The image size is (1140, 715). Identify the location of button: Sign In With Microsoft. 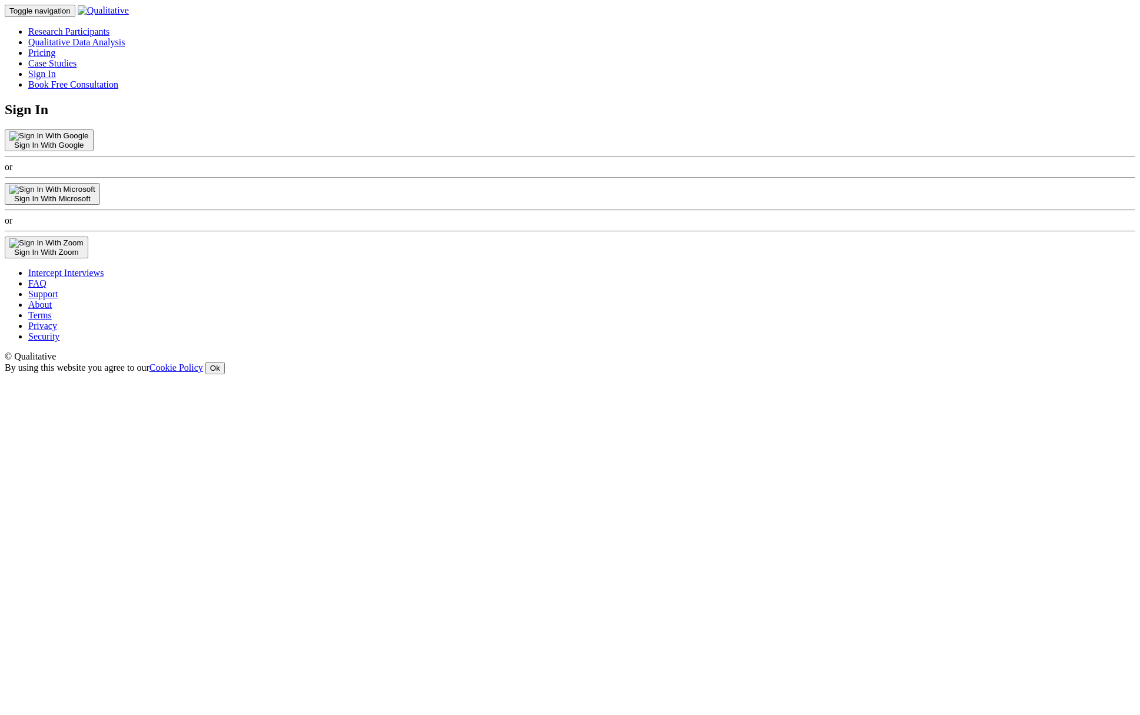
(52, 194).